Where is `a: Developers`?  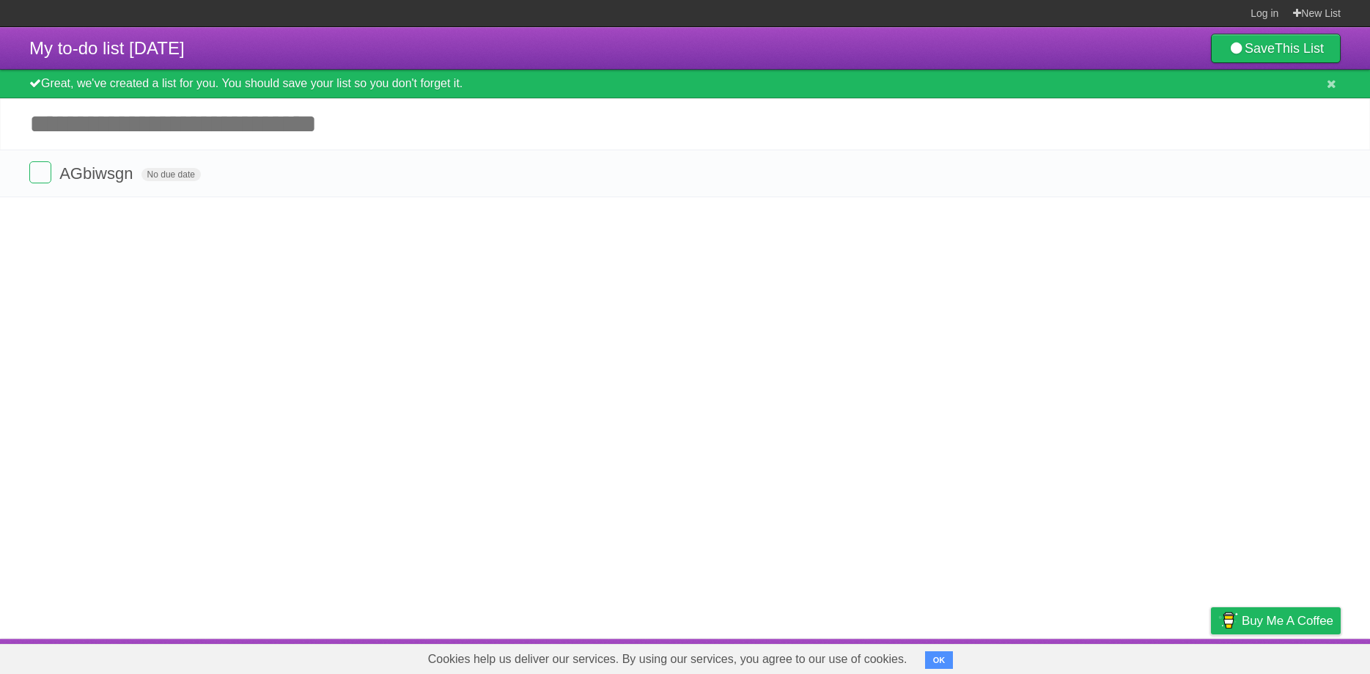 a: Developers is located at coordinates (1094, 656).